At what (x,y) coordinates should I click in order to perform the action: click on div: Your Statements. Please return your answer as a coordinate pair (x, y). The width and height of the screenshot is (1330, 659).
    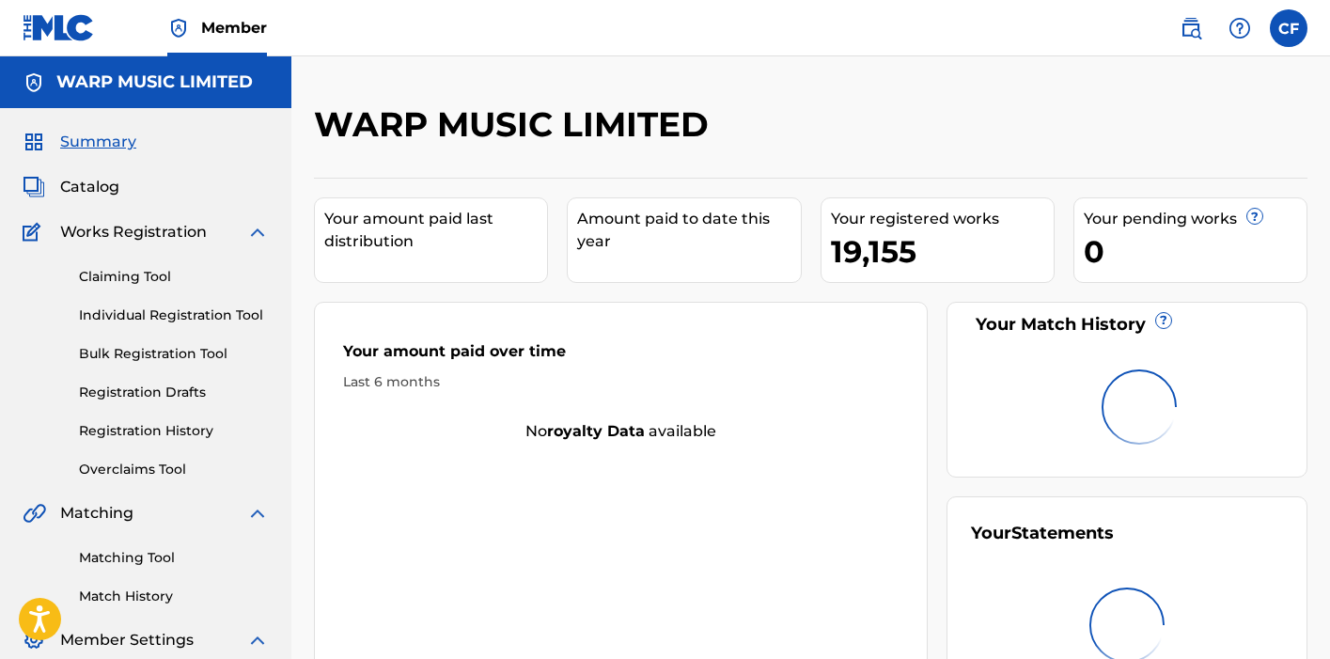
    Looking at the image, I should click on (1043, 533).